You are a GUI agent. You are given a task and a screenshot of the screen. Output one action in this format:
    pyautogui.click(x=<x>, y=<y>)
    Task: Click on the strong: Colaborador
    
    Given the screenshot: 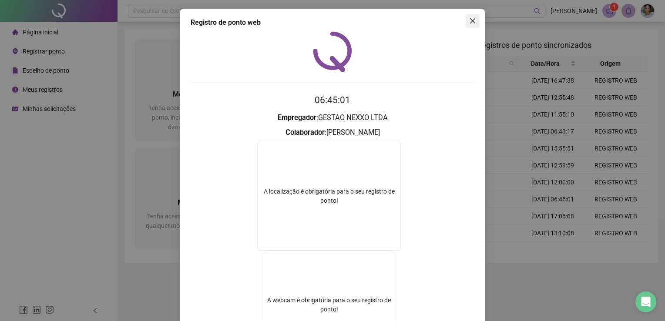 What is the action you would take?
    pyautogui.click(x=305, y=132)
    